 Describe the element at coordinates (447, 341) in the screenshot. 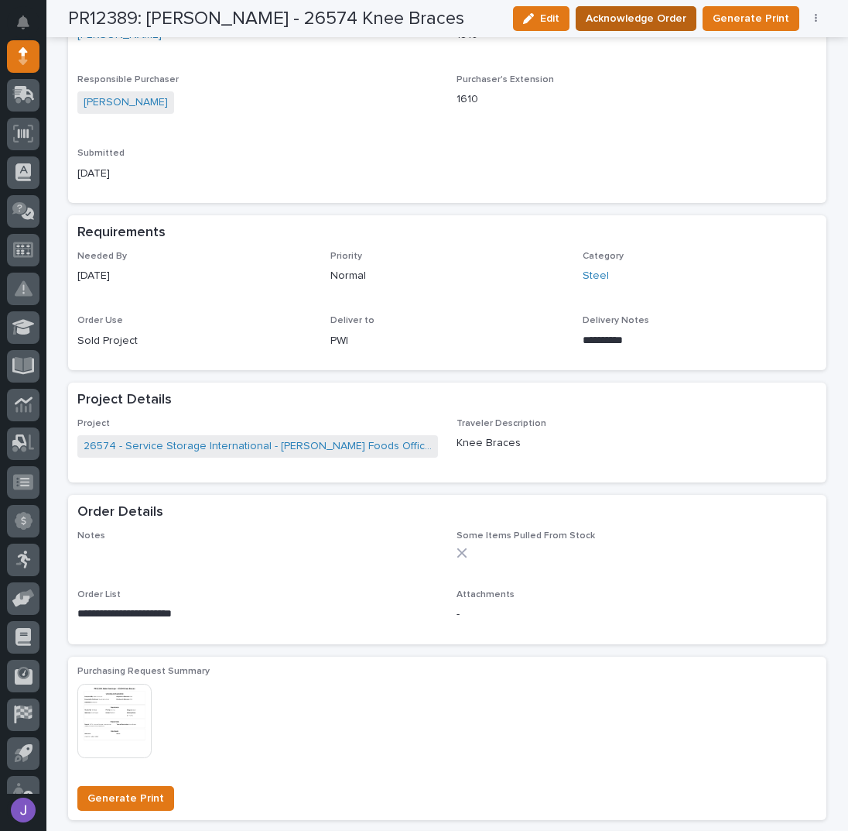

I see `p: PWI` at that location.